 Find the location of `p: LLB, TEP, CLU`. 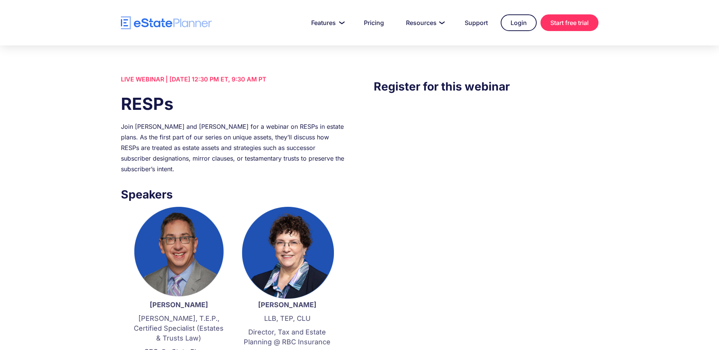

p: LLB, TEP, CLU is located at coordinates (287, 319).